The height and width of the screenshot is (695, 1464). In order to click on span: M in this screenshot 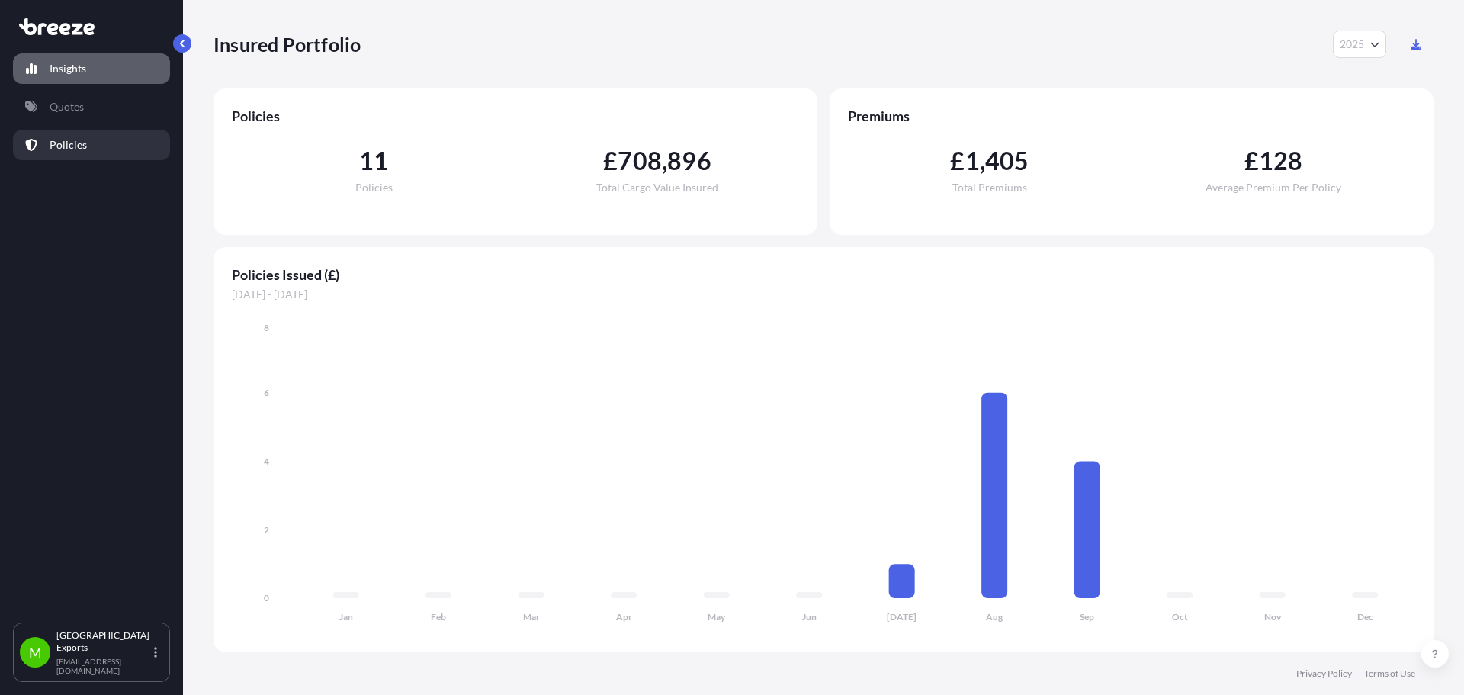, I will do `click(35, 652)`.